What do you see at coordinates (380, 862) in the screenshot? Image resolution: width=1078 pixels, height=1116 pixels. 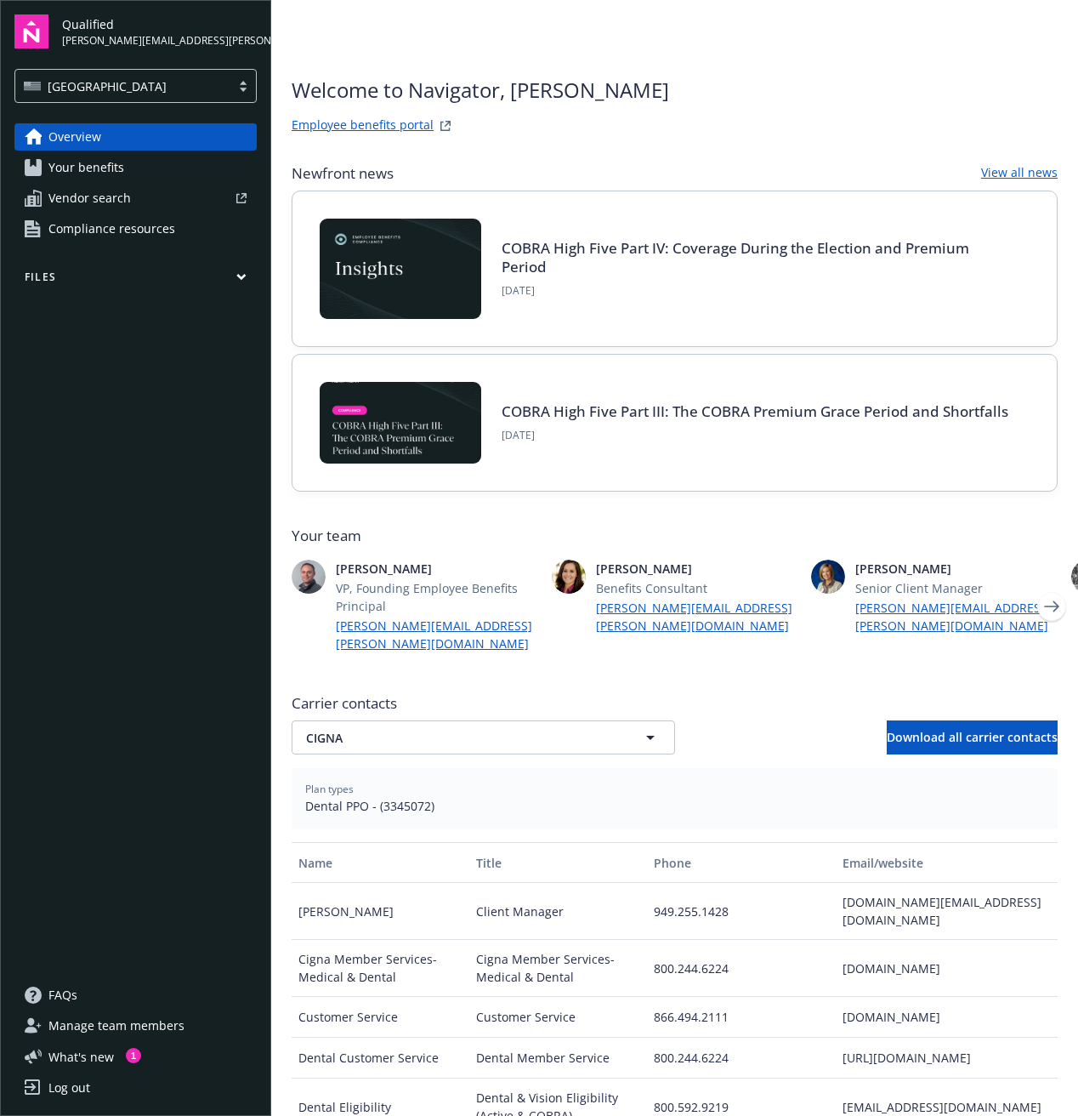 I see `div: Name` at bounding box center [380, 862].